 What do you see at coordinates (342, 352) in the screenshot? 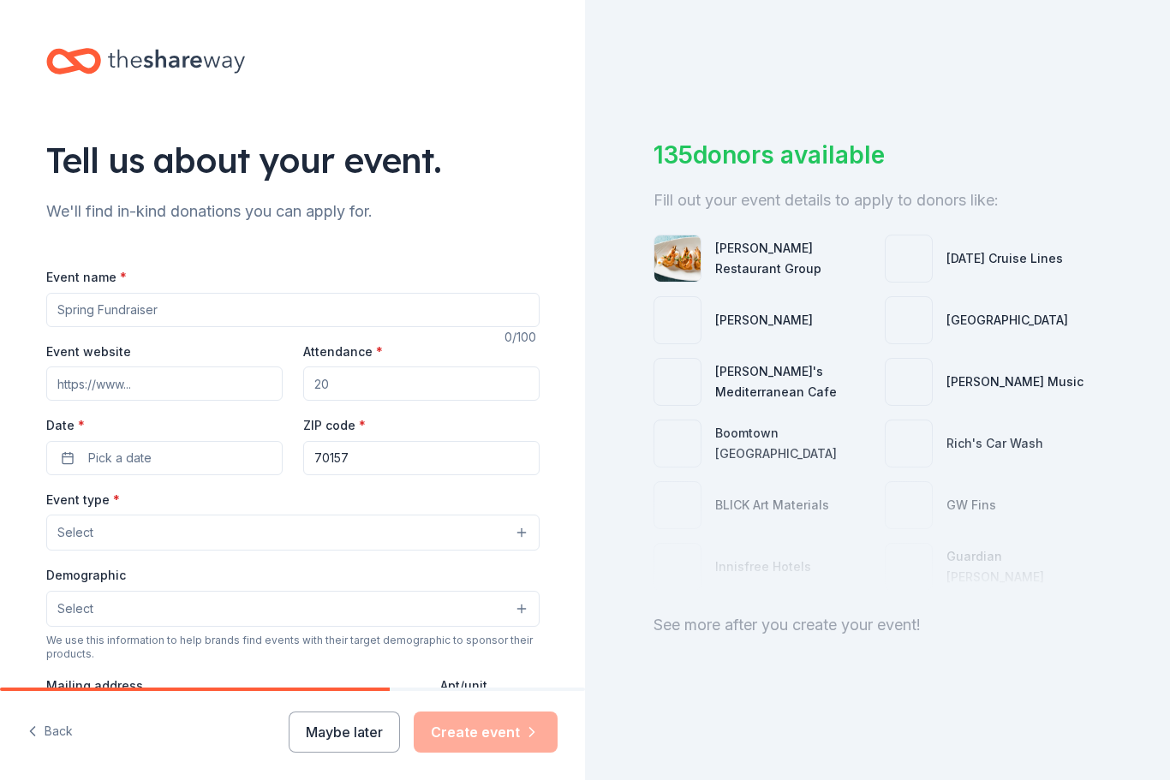
I see `label: Attendance` at bounding box center [342, 352].